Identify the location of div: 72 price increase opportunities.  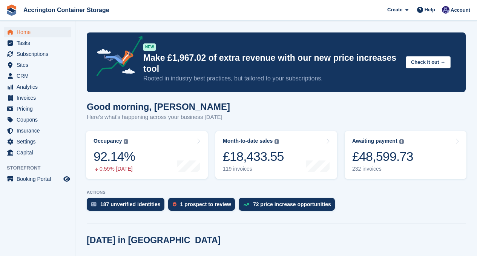
(292, 204).